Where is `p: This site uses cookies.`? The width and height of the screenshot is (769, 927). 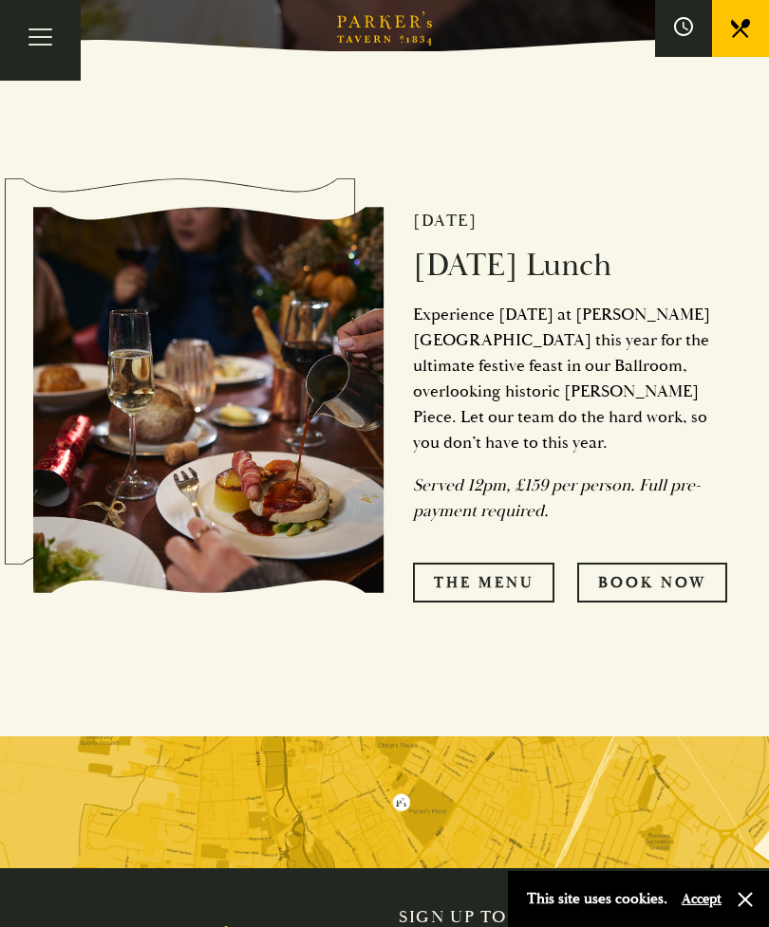 p: This site uses cookies. is located at coordinates (597, 899).